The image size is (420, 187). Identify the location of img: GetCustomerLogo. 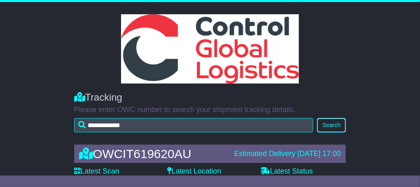
(210, 49).